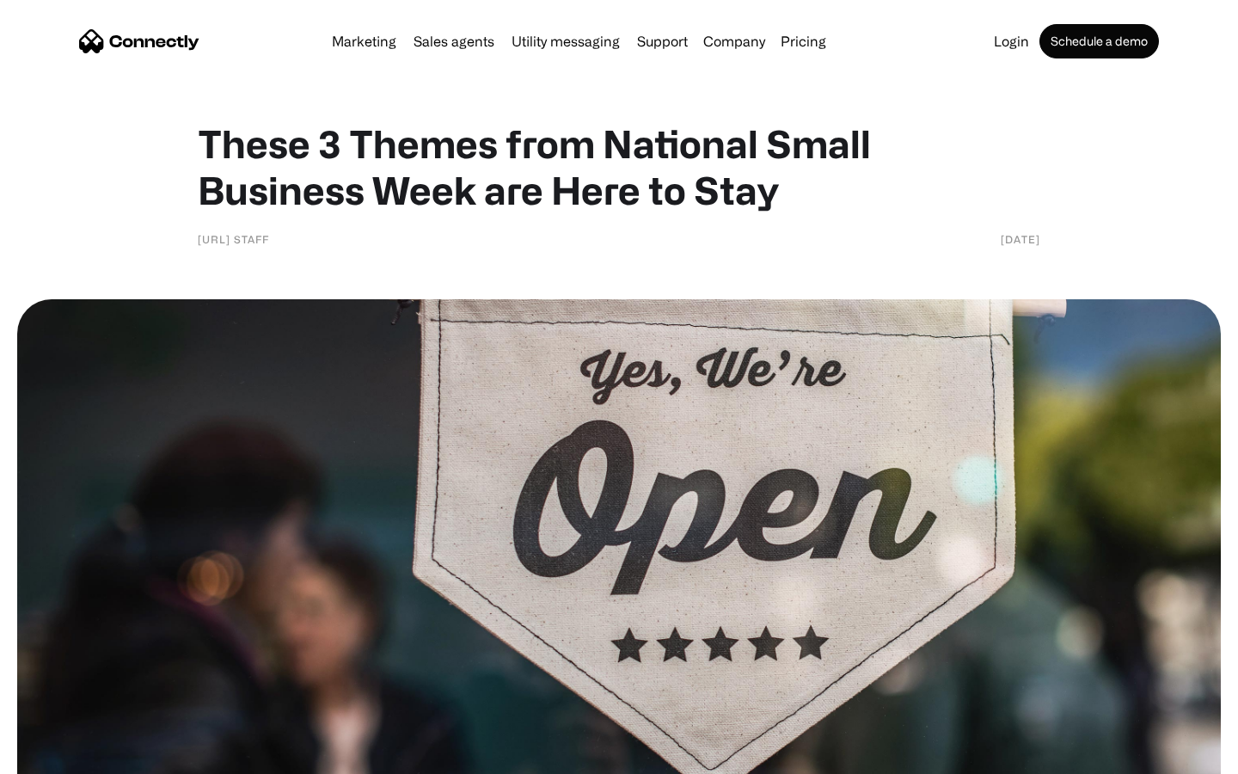 The image size is (1238, 774). What do you see at coordinates (364, 41) in the screenshot?
I see `a: Marketing` at bounding box center [364, 41].